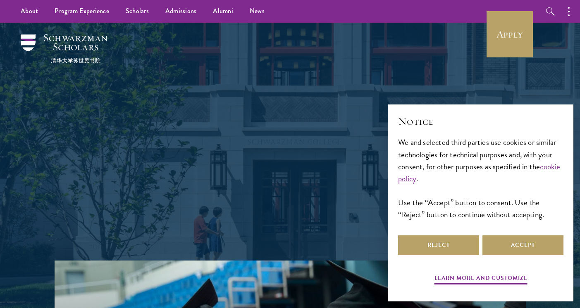 The width and height of the screenshot is (580, 308). I want to click on a: cookie policy, so click(479, 173).